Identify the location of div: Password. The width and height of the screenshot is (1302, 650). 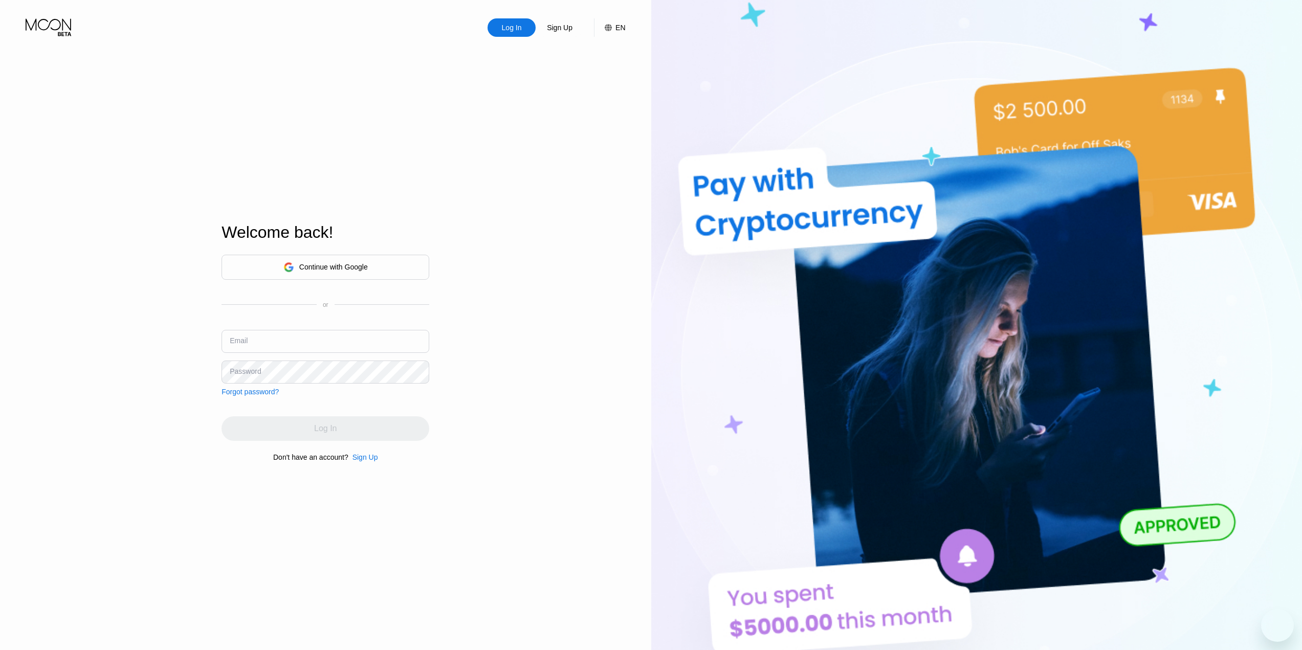
(245, 371).